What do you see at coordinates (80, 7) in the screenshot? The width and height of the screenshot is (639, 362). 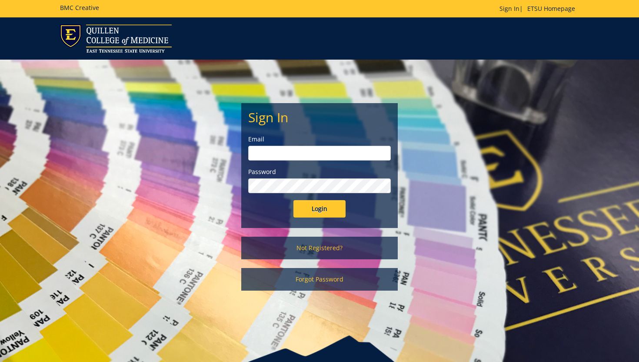 I see `h5: BMC Creative` at bounding box center [80, 7].